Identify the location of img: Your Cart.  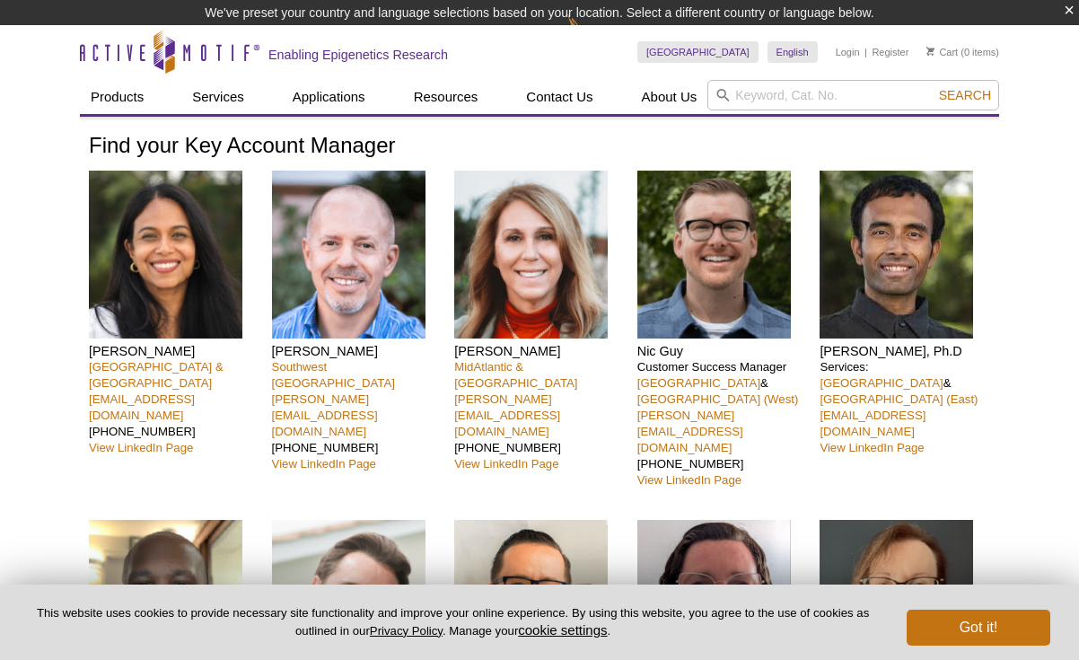
(930, 51).